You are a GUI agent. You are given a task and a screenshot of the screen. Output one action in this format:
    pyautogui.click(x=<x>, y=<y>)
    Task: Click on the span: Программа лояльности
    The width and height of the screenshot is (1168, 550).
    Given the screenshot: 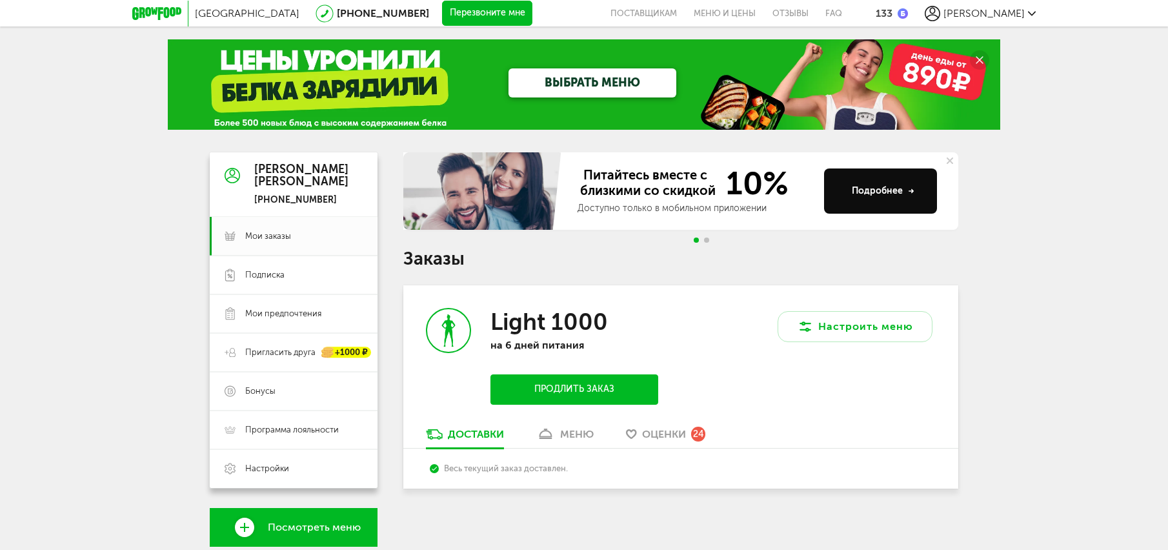 What is the action you would take?
    pyautogui.click(x=292, y=430)
    